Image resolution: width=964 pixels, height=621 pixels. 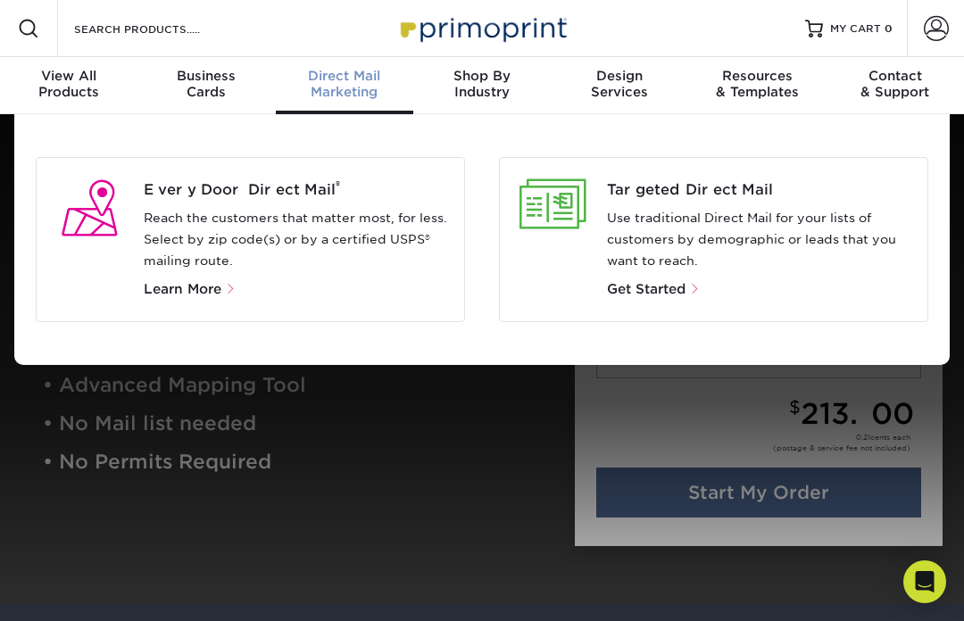 What do you see at coordinates (896, 84) in the screenshot?
I see `div: & Support` at bounding box center [896, 84].